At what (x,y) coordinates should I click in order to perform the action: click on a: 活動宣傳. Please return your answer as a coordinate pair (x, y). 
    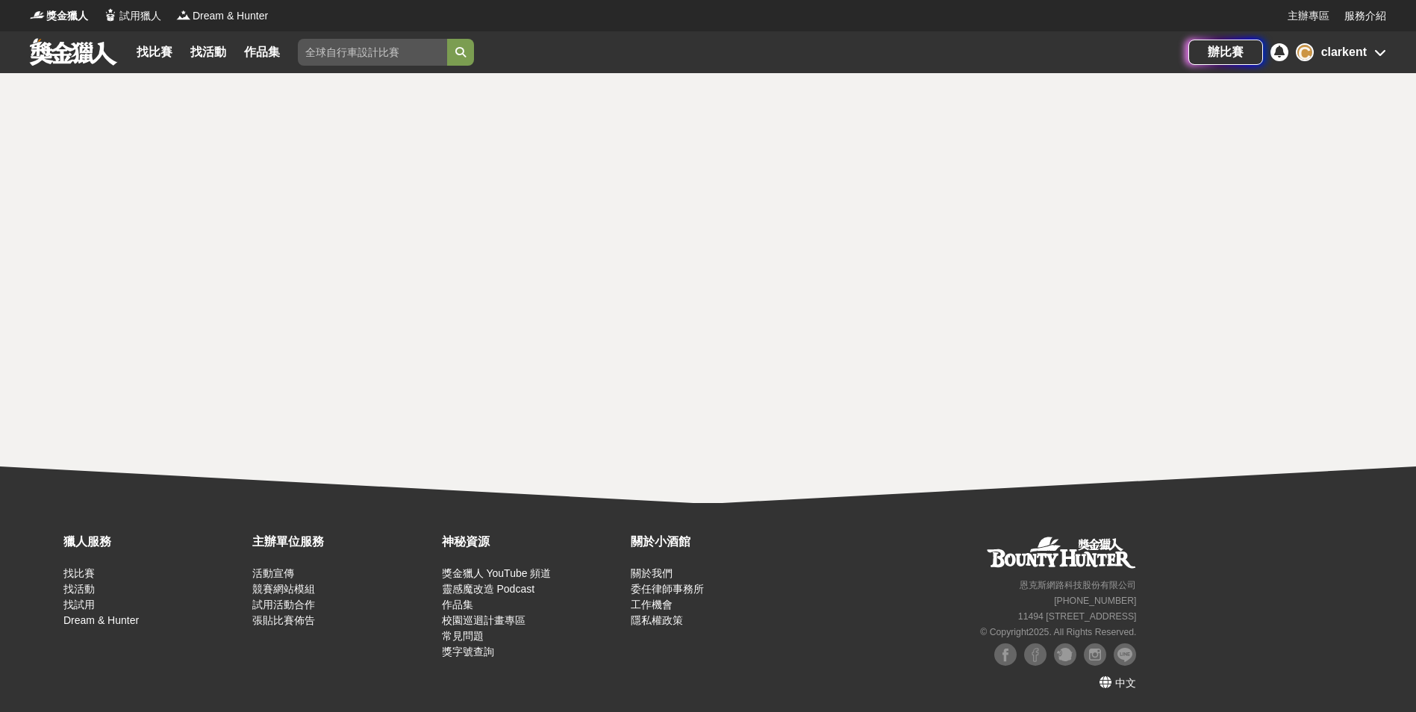
    Looking at the image, I should click on (273, 573).